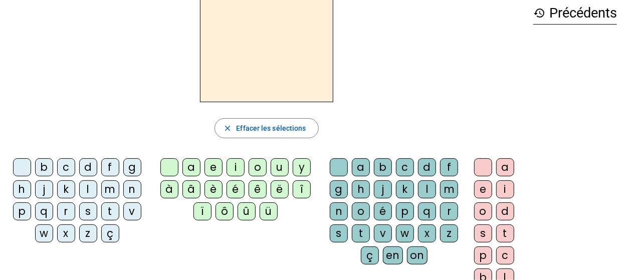 This screenshot has width=633, height=280. Describe the element at coordinates (302, 189) in the screenshot. I see `div: î` at that location.